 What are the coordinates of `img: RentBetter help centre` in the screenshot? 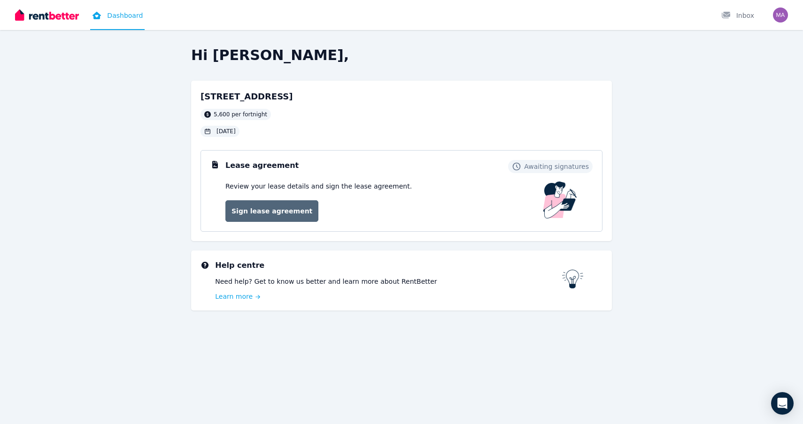 It's located at (573, 279).